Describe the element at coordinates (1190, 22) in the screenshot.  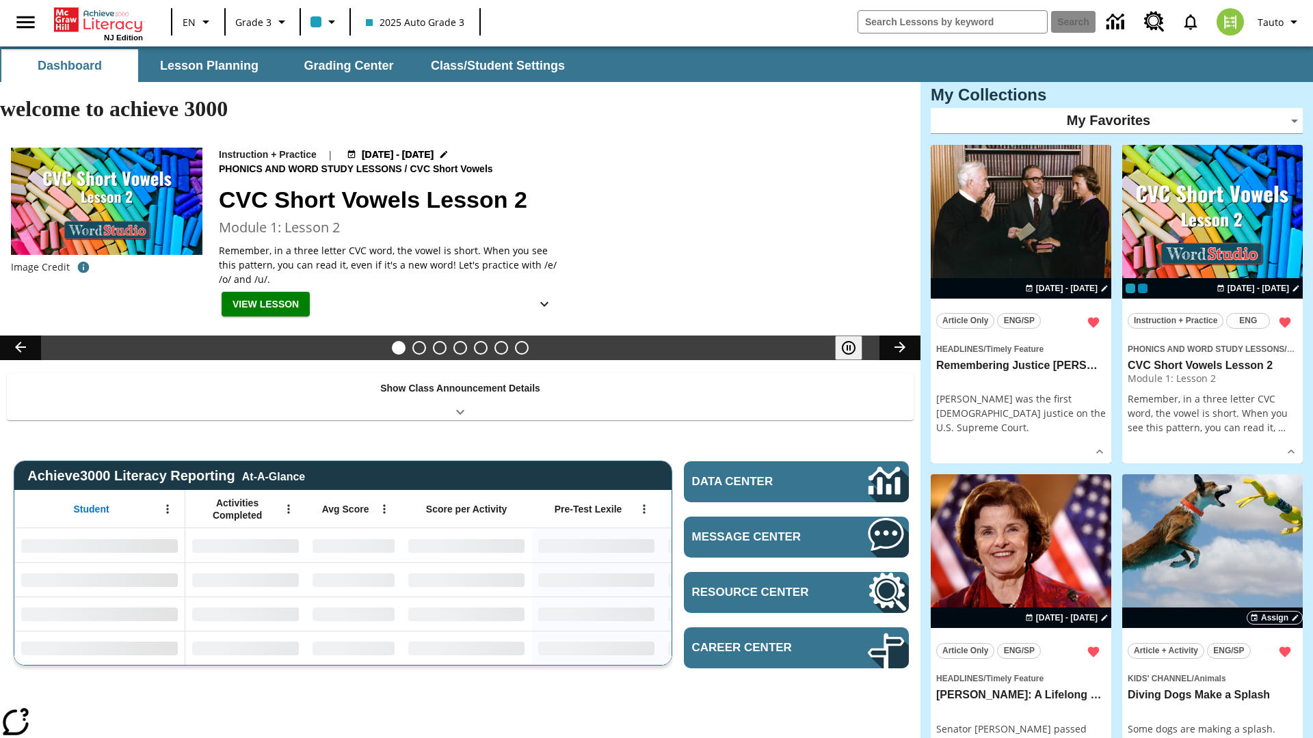
I see `a: Notifications` at that location.